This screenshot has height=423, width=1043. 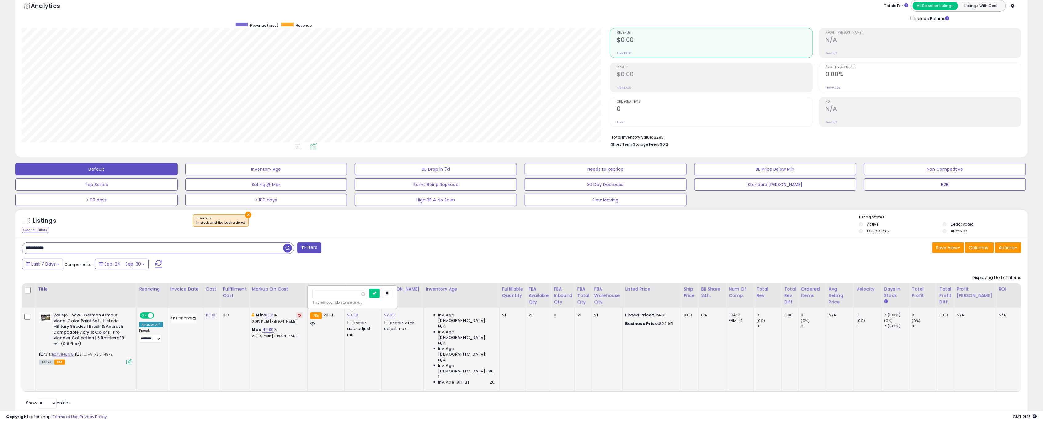 I want to click on small: Prev: 0, so click(x=621, y=122).